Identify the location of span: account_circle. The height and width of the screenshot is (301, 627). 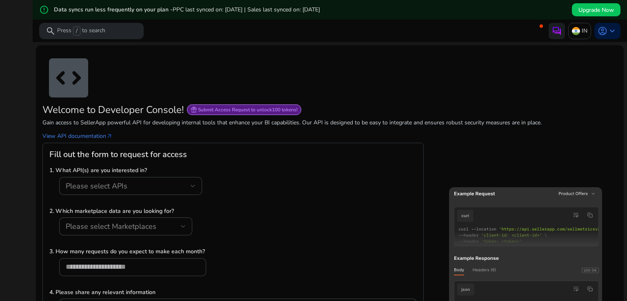
(602, 31).